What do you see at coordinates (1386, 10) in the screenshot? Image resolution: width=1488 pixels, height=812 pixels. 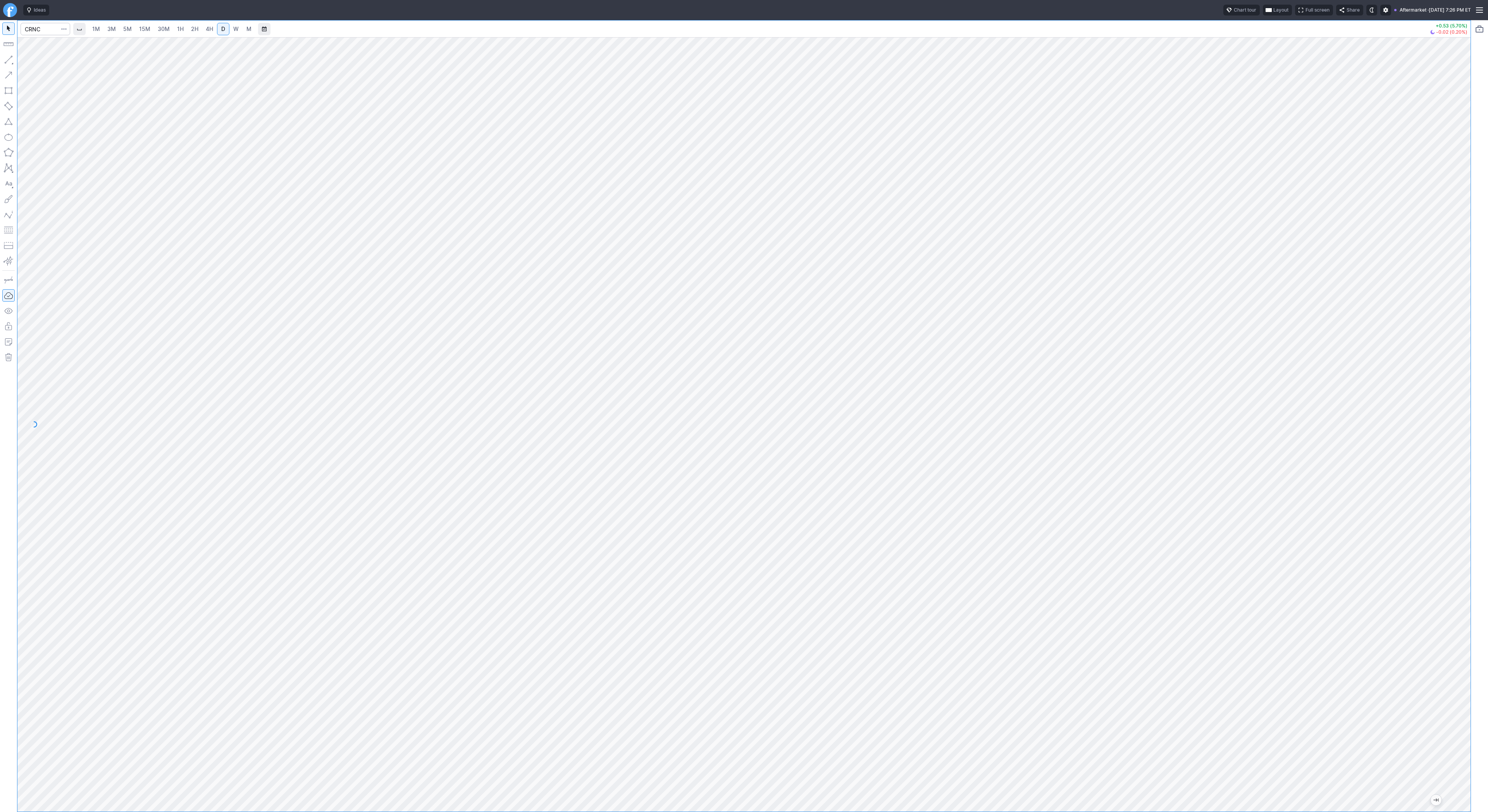 I see `button: Settings` at bounding box center [1386, 10].